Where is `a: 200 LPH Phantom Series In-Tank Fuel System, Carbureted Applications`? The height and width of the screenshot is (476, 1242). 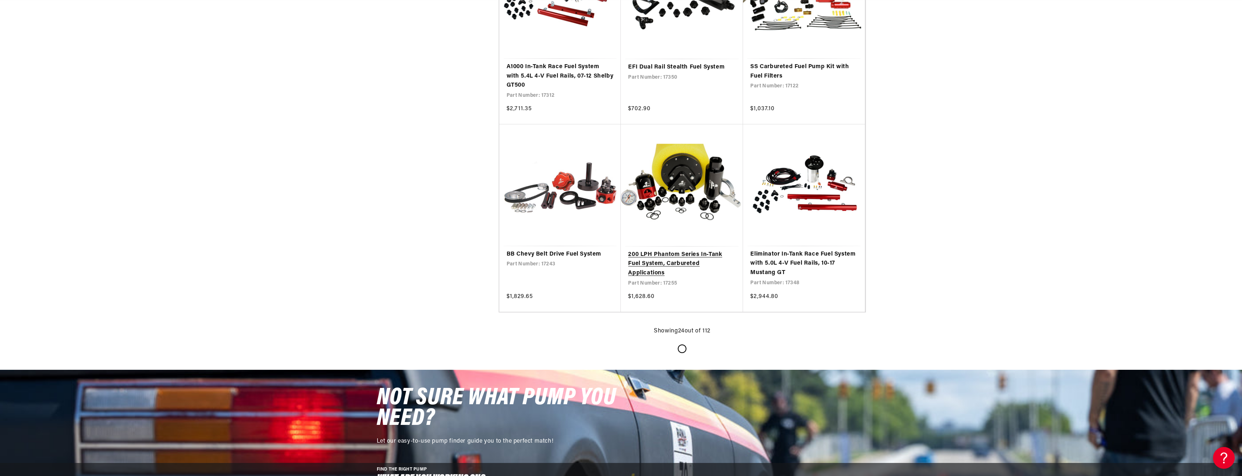
a: 200 LPH Phantom Series In-Tank Fuel System, Carbureted Applications is located at coordinates (681, 264).